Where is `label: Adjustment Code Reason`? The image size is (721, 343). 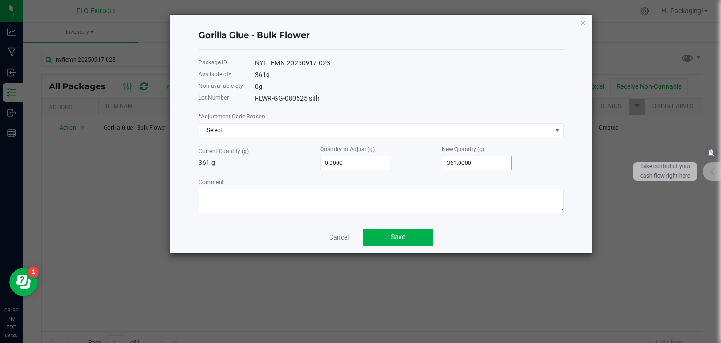
label: Adjustment Code Reason is located at coordinates (232, 116).